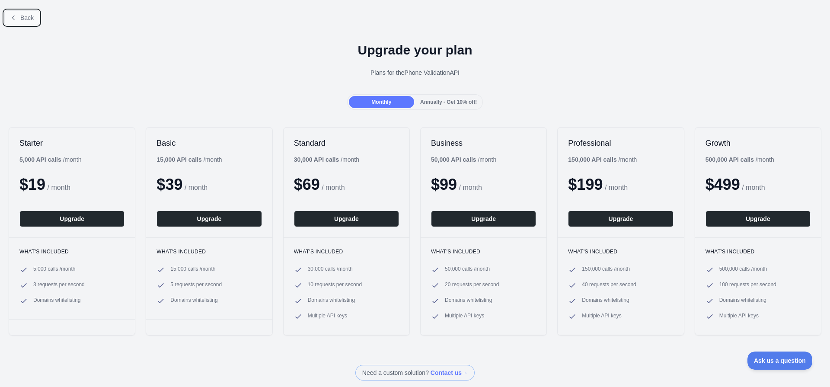  What do you see at coordinates (316, 159) in the screenshot?
I see `b: 30,000 API calls` at bounding box center [316, 159].